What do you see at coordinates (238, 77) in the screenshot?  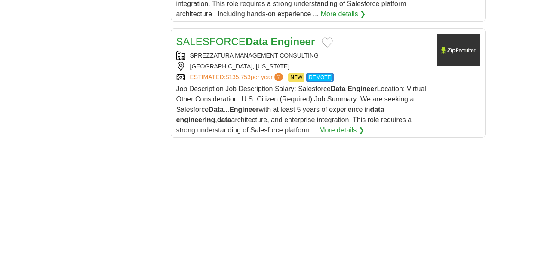 I see `a: ESTIMATED:$135,753per year?` at bounding box center [238, 77].